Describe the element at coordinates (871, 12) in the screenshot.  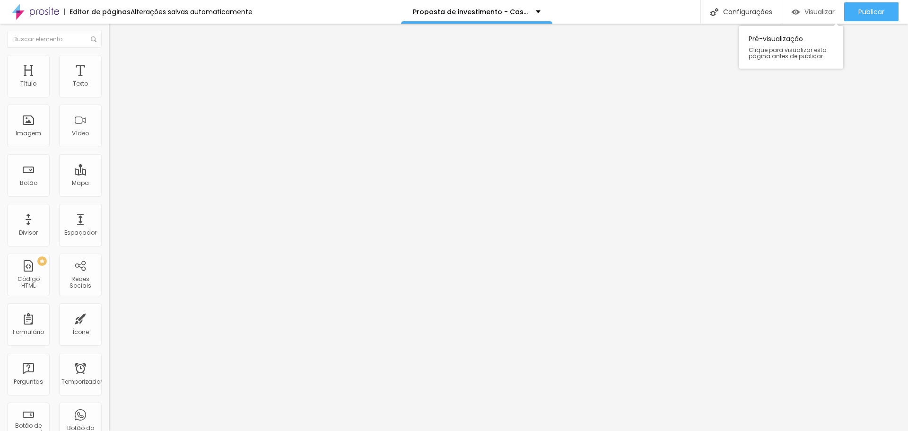
I see `button: Publicar` at that location.